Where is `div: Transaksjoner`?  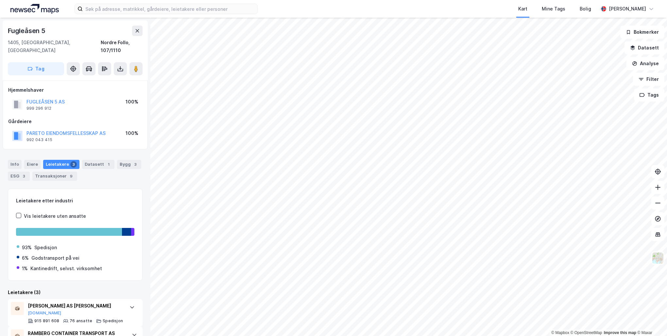
div: Transaksjoner is located at coordinates (55, 176).